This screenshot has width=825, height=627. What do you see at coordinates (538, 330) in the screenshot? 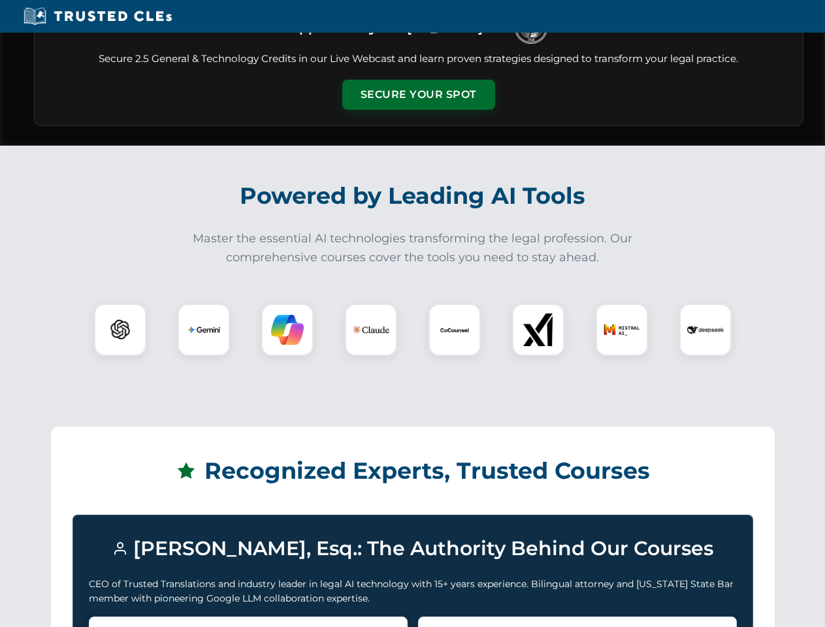
I see `div: xAI` at bounding box center [538, 330].